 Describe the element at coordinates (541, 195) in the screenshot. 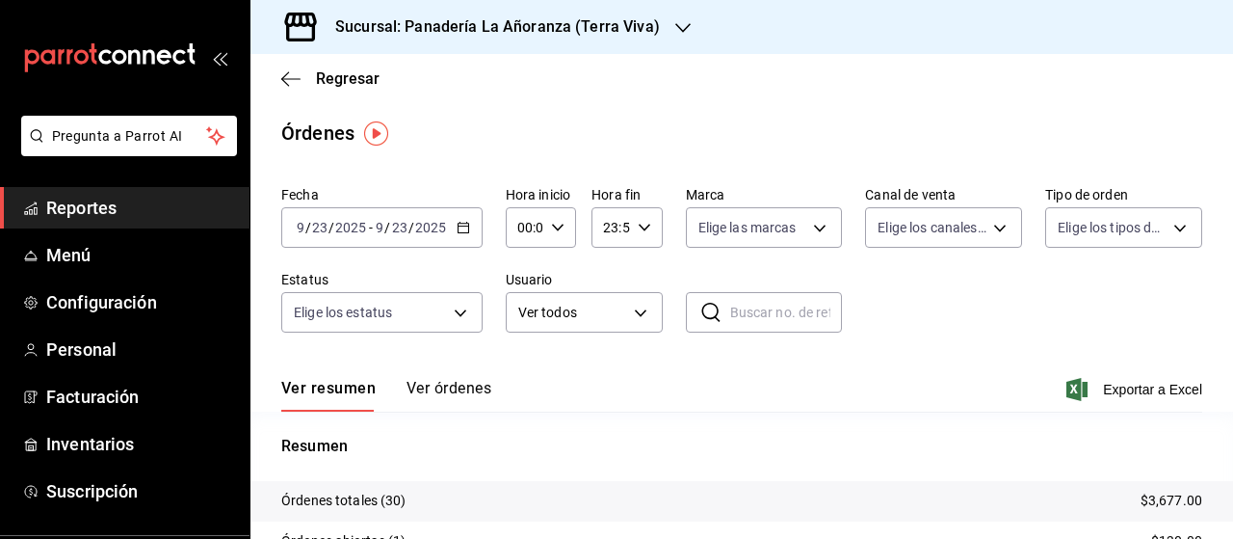

I see `label: Hora inicio` at that location.